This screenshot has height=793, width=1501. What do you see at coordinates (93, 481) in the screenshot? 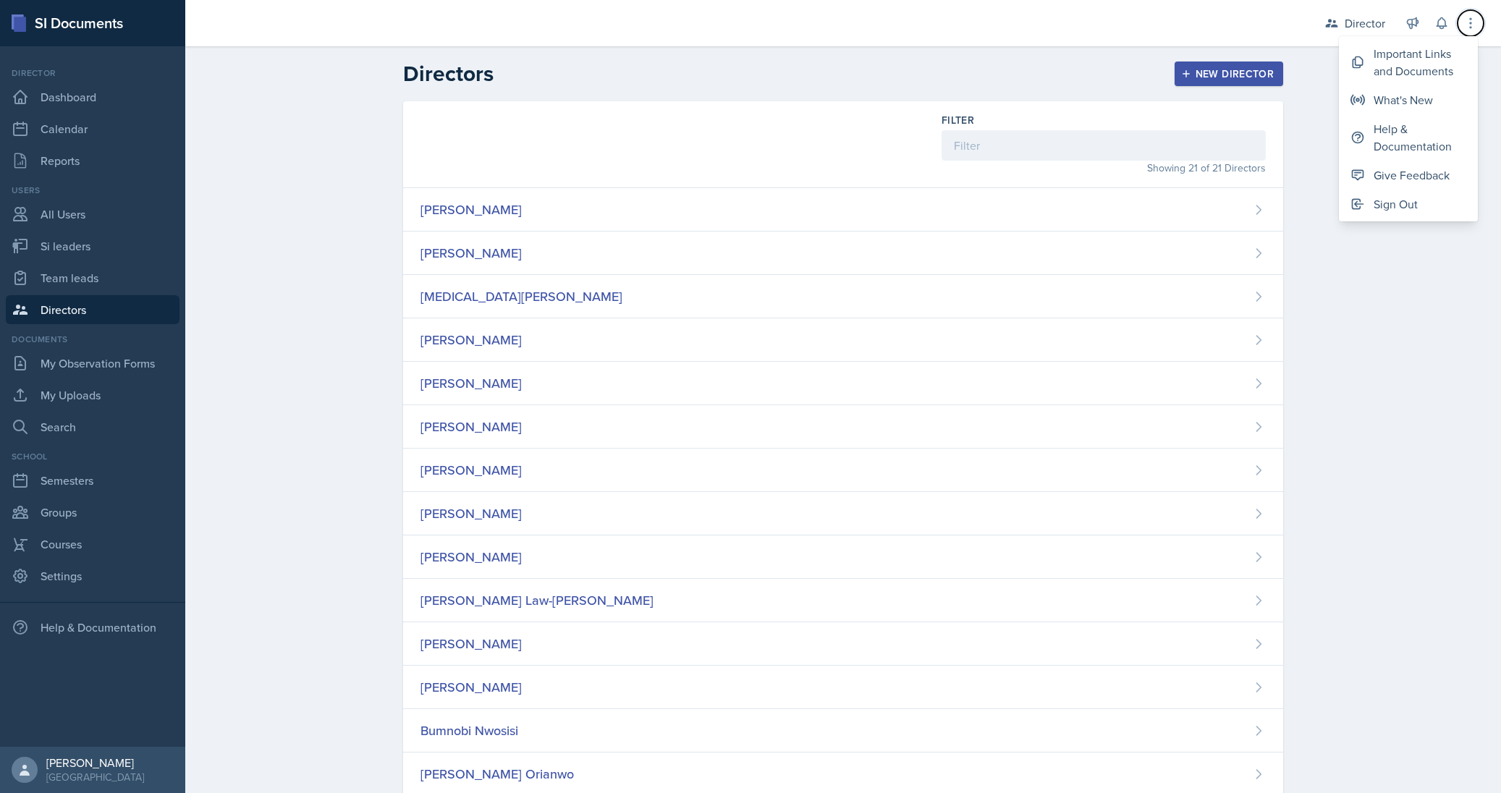
I see `a: Semesters` at bounding box center [93, 481].